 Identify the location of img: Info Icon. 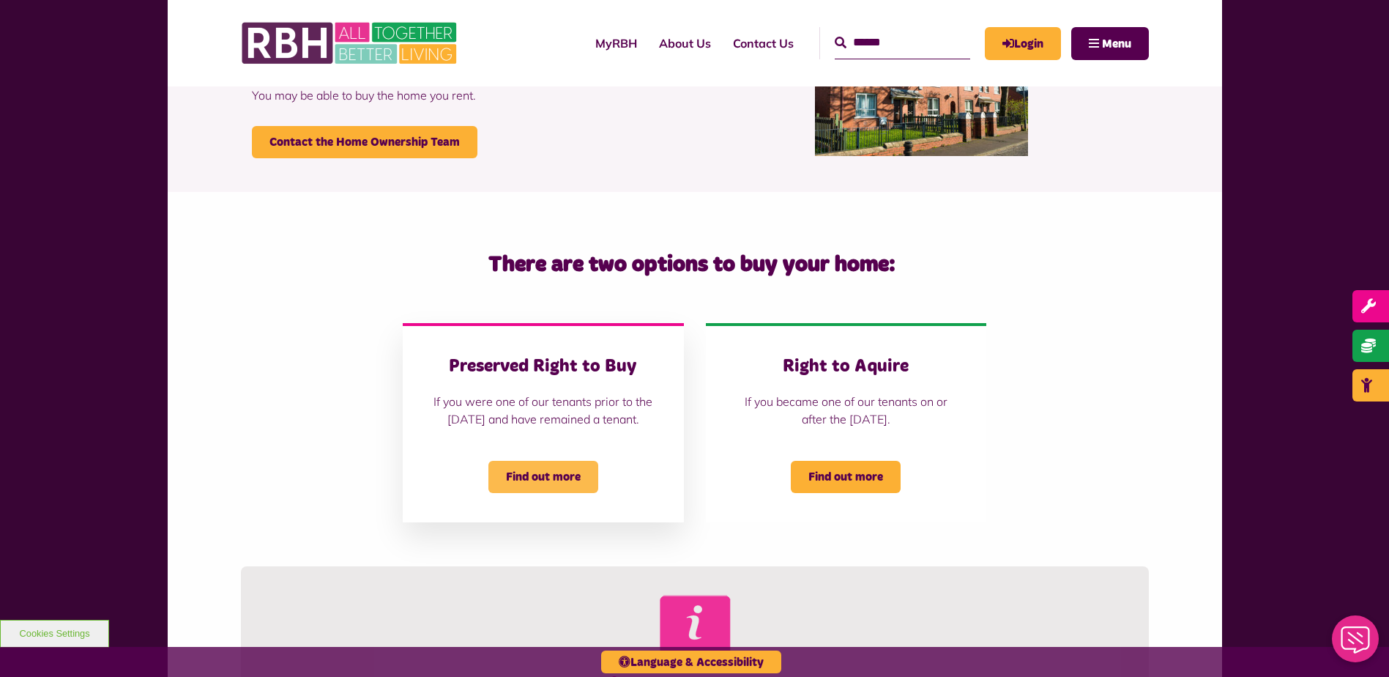
(694, 629).